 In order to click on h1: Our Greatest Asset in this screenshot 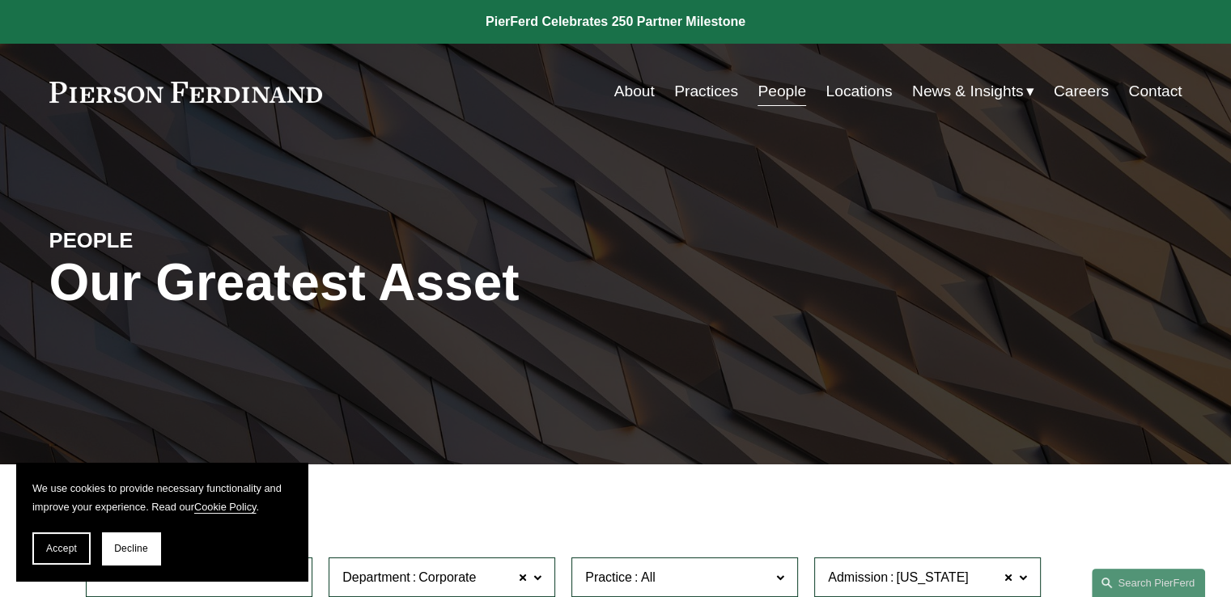, I will do `click(427, 282)`.